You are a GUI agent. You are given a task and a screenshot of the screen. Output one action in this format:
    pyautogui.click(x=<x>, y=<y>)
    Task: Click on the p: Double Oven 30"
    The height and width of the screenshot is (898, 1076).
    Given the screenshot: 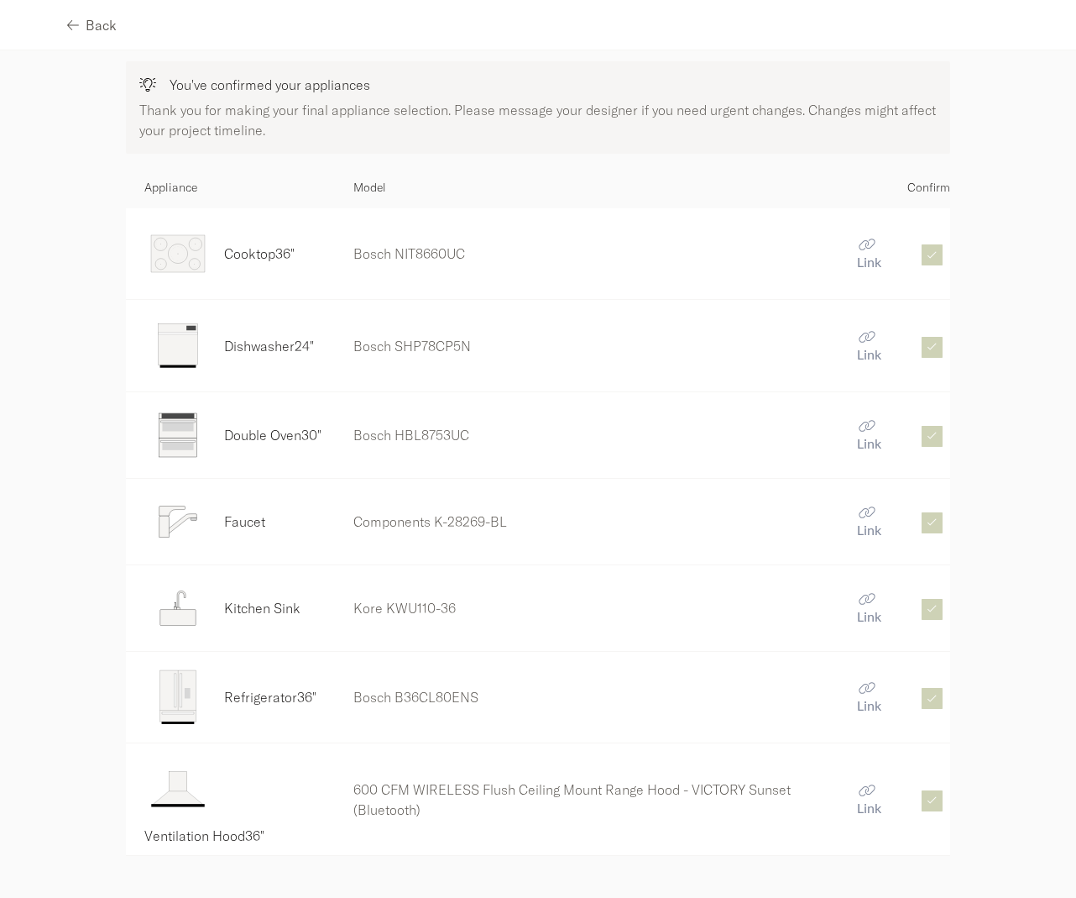 What is the action you would take?
    pyautogui.click(x=273, y=435)
    